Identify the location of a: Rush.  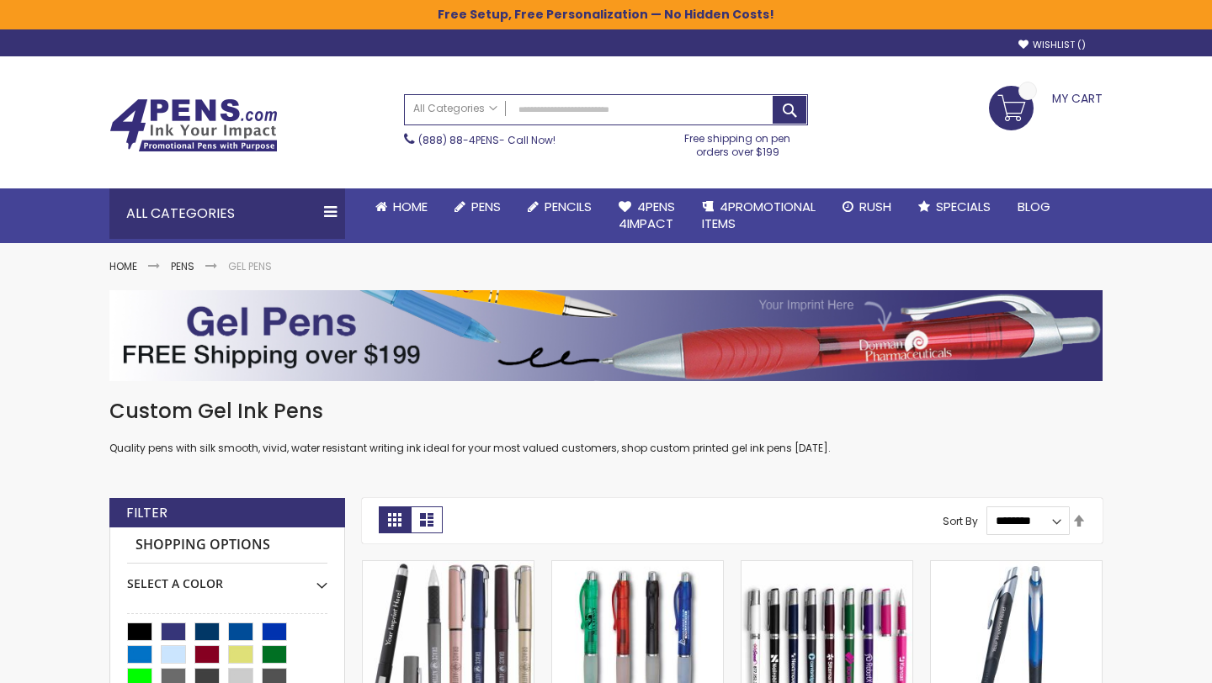
(867, 207).